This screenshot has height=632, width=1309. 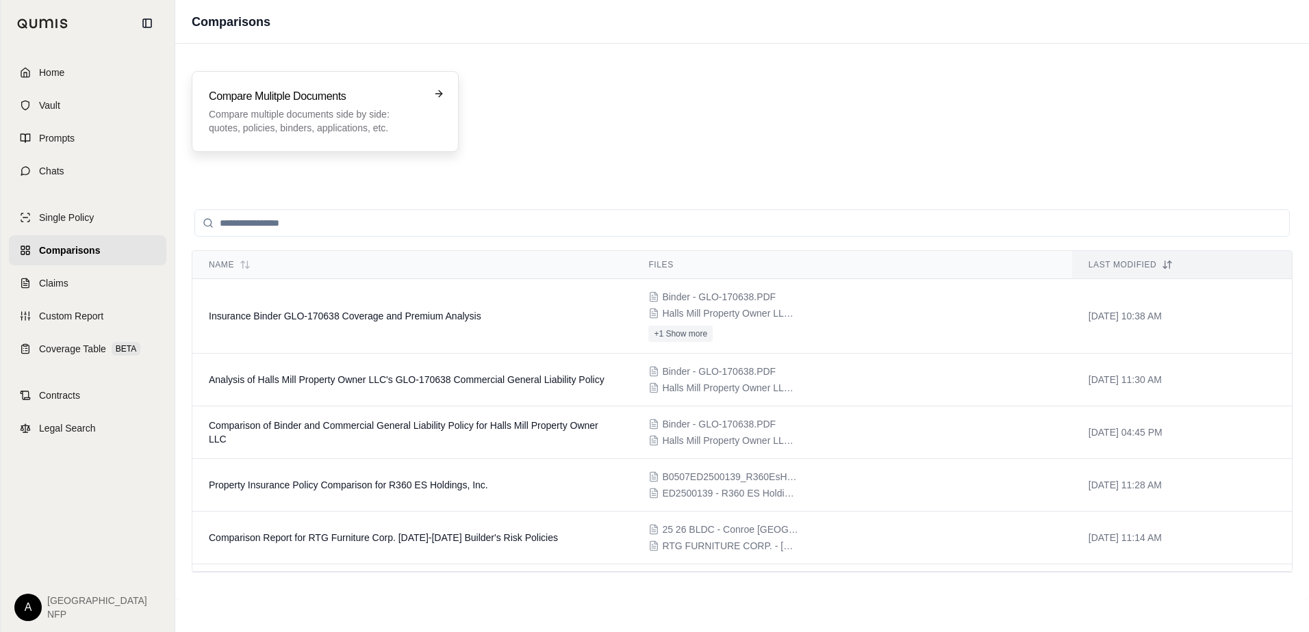 What do you see at coordinates (383, 538) in the screenshot?
I see `span: Comparison Report for RTG Furniture Corp. 2025-2026 Builder's Risk Policies` at bounding box center [383, 538].